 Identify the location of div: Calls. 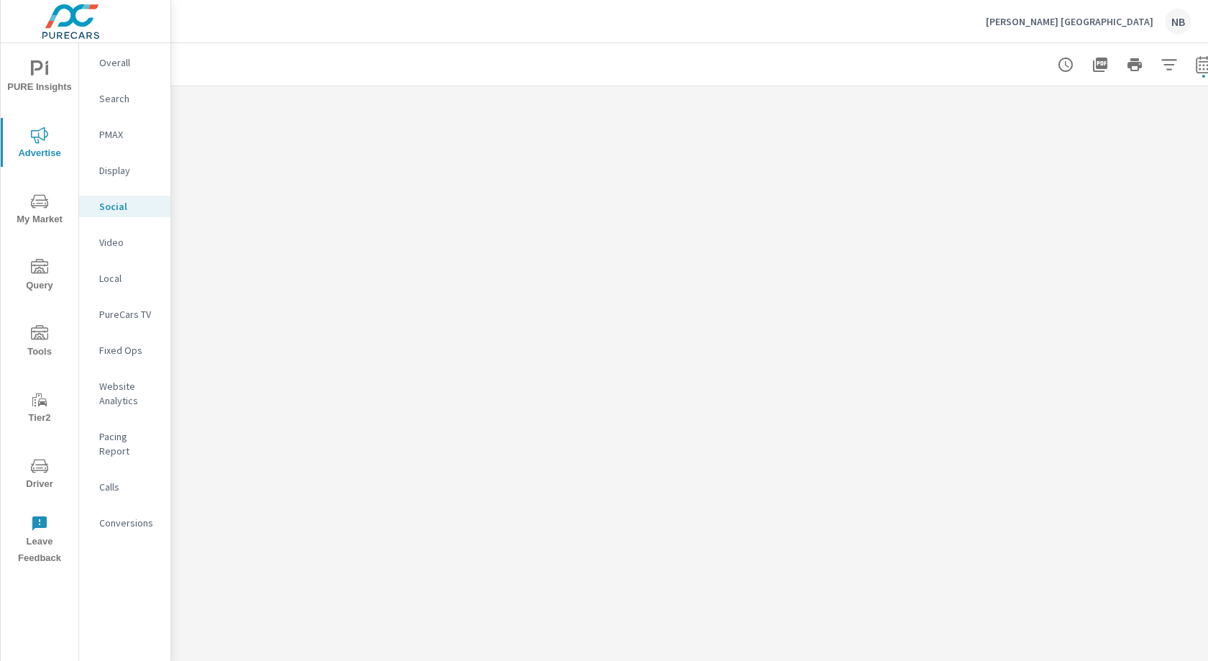
(124, 487).